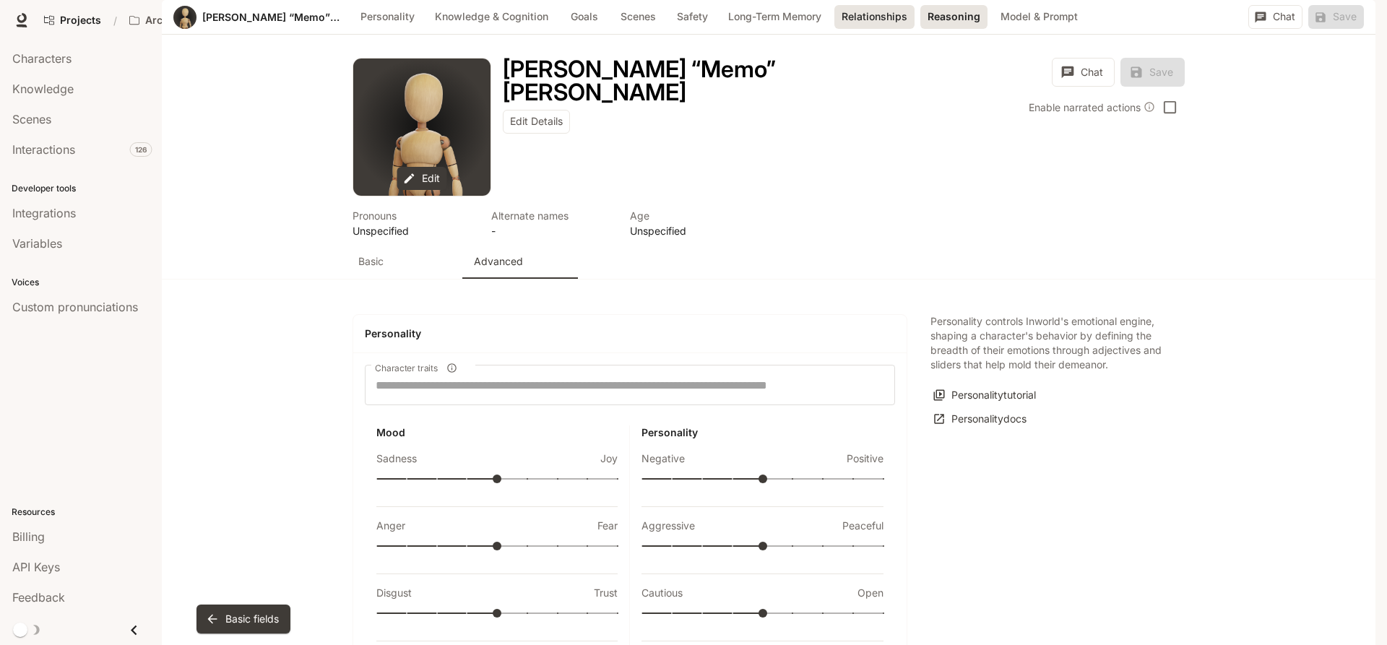  Describe the element at coordinates (609, 459) in the screenshot. I see `p: Joy` at that location.